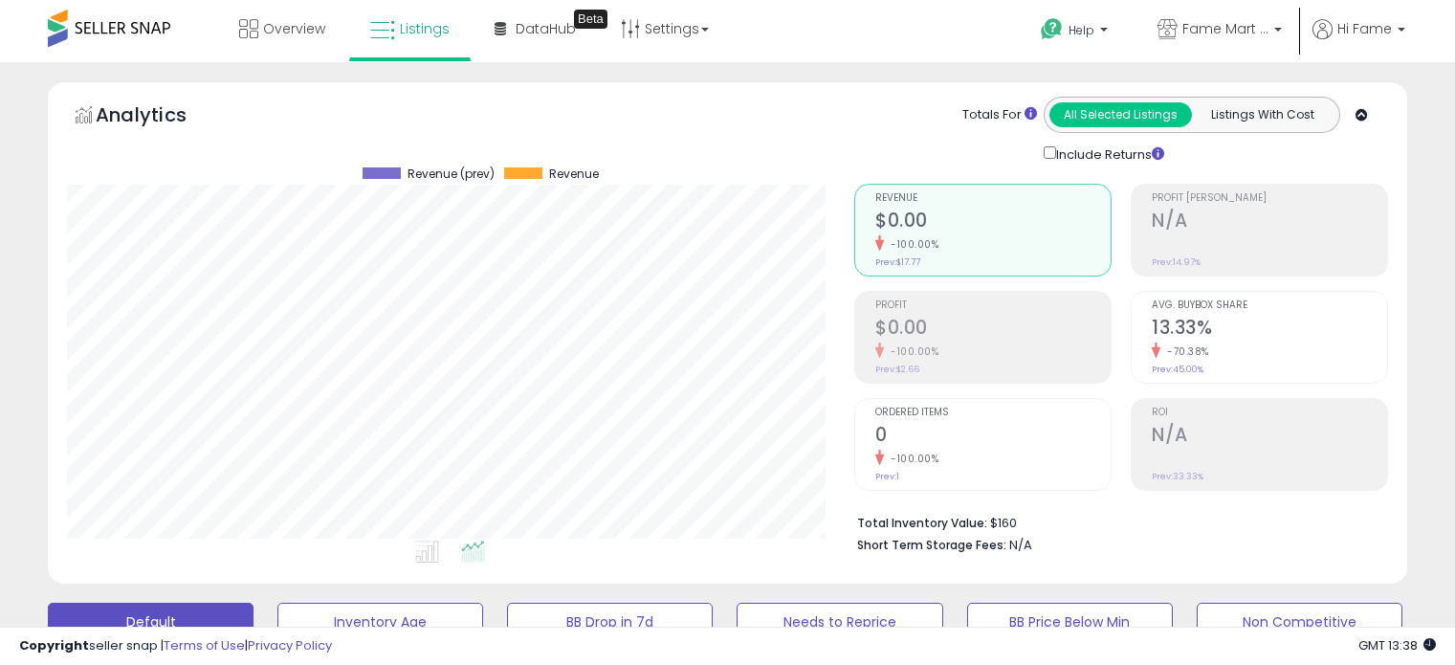  What do you see at coordinates (1358, 40) in the screenshot?
I see `a: Hi Fame` at bounding box center [1358, 40].